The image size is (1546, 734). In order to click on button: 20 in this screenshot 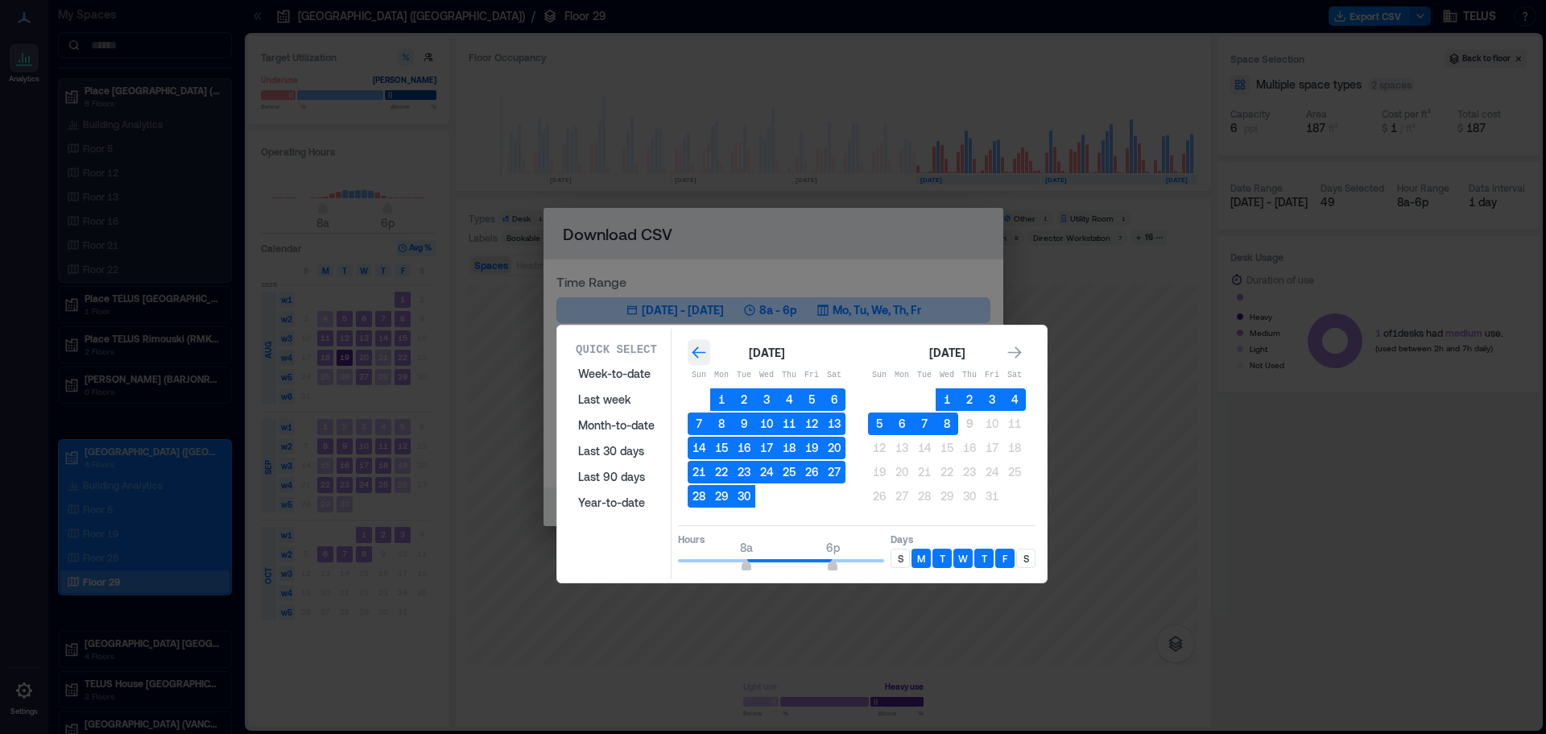, I will do `click(902, 472)`.